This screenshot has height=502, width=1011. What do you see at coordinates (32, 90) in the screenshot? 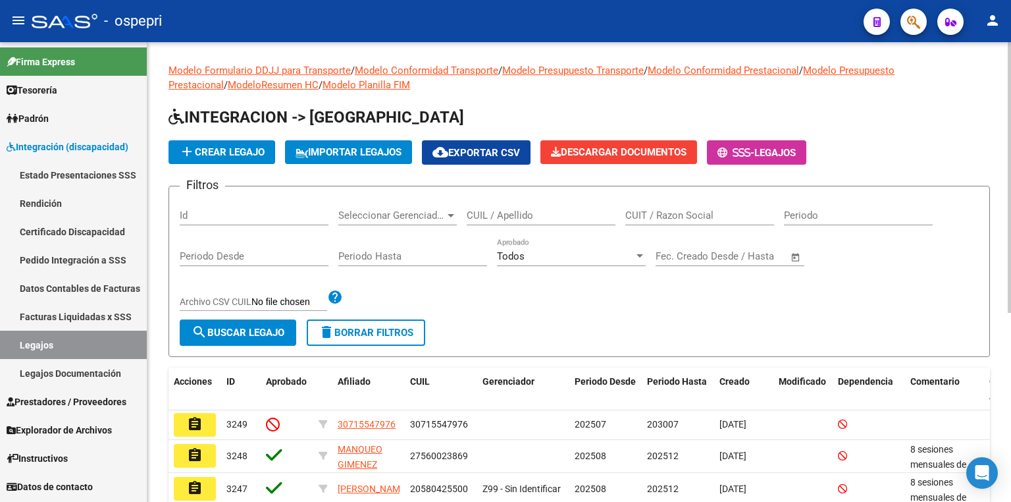
I see `span: Tesorería` at bounding box center [32, 90].